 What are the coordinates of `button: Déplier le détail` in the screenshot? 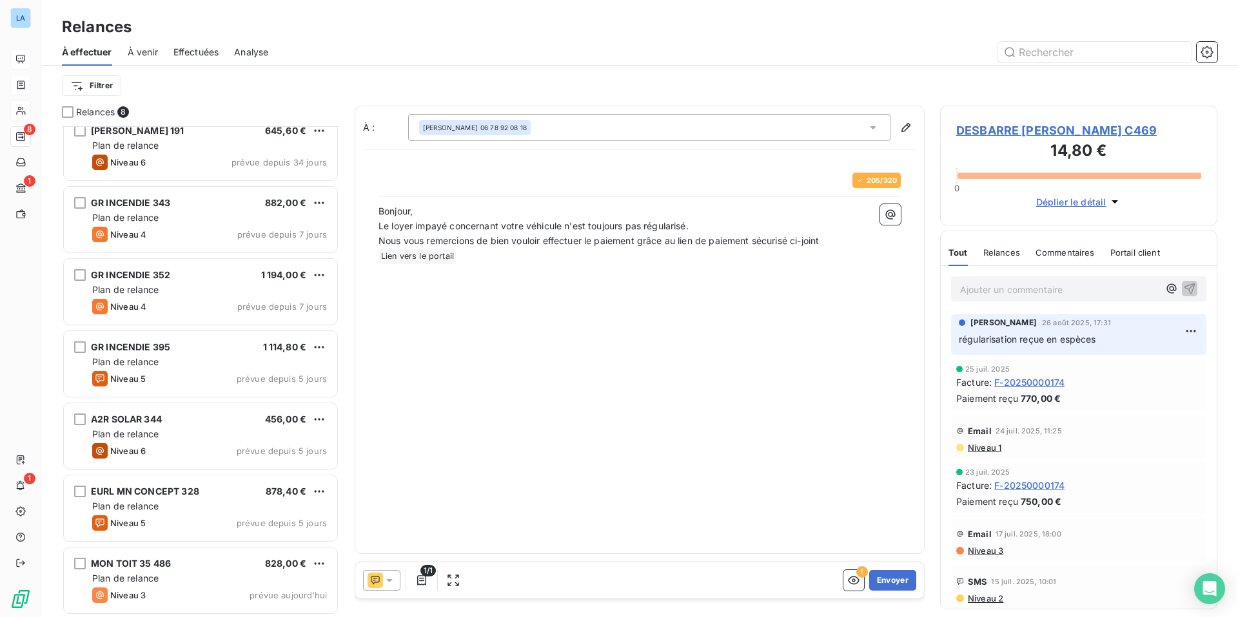 It's located at (1078, 202).